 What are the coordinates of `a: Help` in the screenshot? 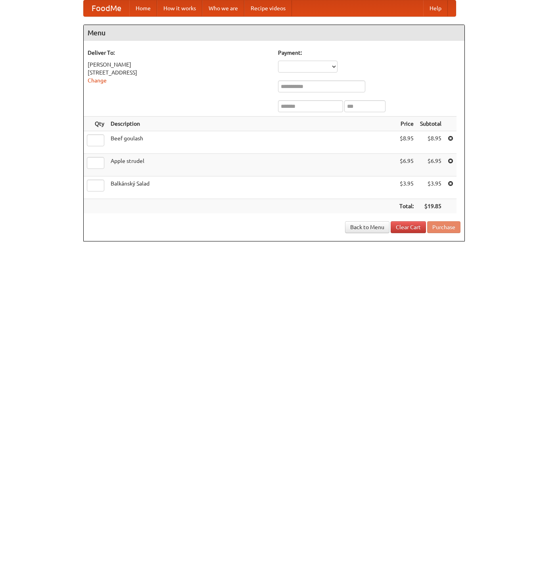 It's located at (435, 8).